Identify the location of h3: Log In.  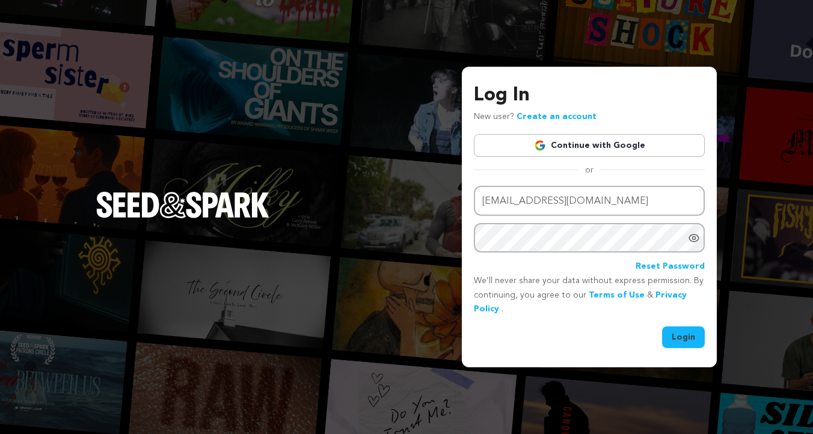
(589, 96).